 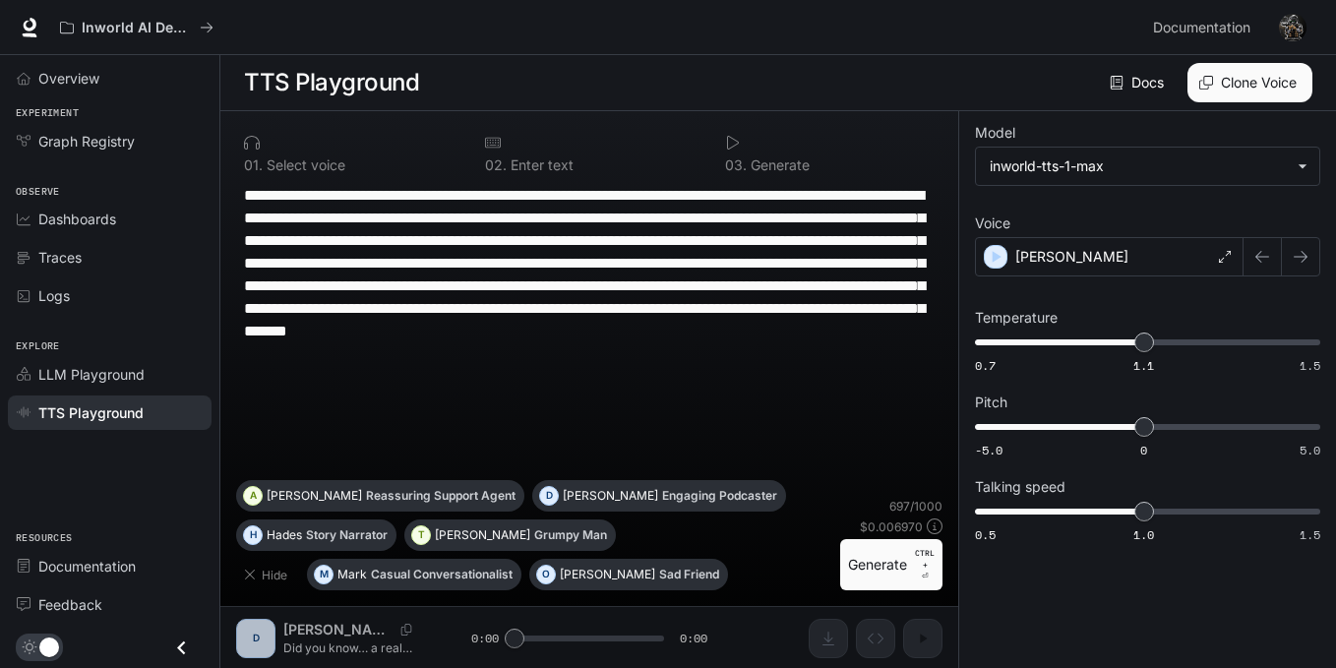 I want to click on a: TTS Playground, so click(x=109, y=412).